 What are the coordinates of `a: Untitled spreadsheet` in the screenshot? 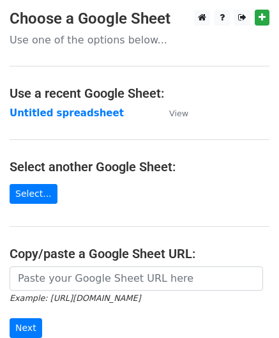 It's located at (66, 113).